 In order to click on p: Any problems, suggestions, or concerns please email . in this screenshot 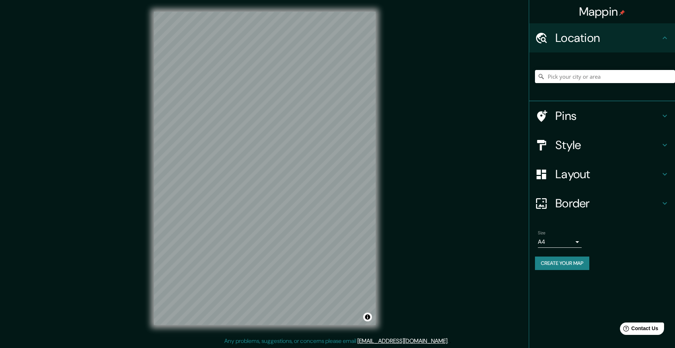, I will do `click(336, 342)`.